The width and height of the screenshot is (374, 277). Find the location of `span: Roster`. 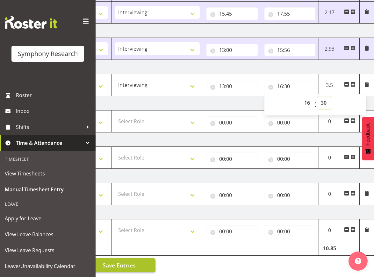

span: Roster is located at coordinates (54, 95).